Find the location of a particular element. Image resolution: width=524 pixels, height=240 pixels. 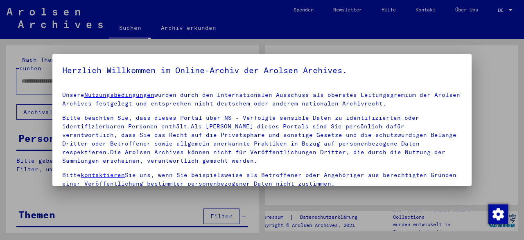

div: Zustimmung ändern is located at coordinates (498, 214).